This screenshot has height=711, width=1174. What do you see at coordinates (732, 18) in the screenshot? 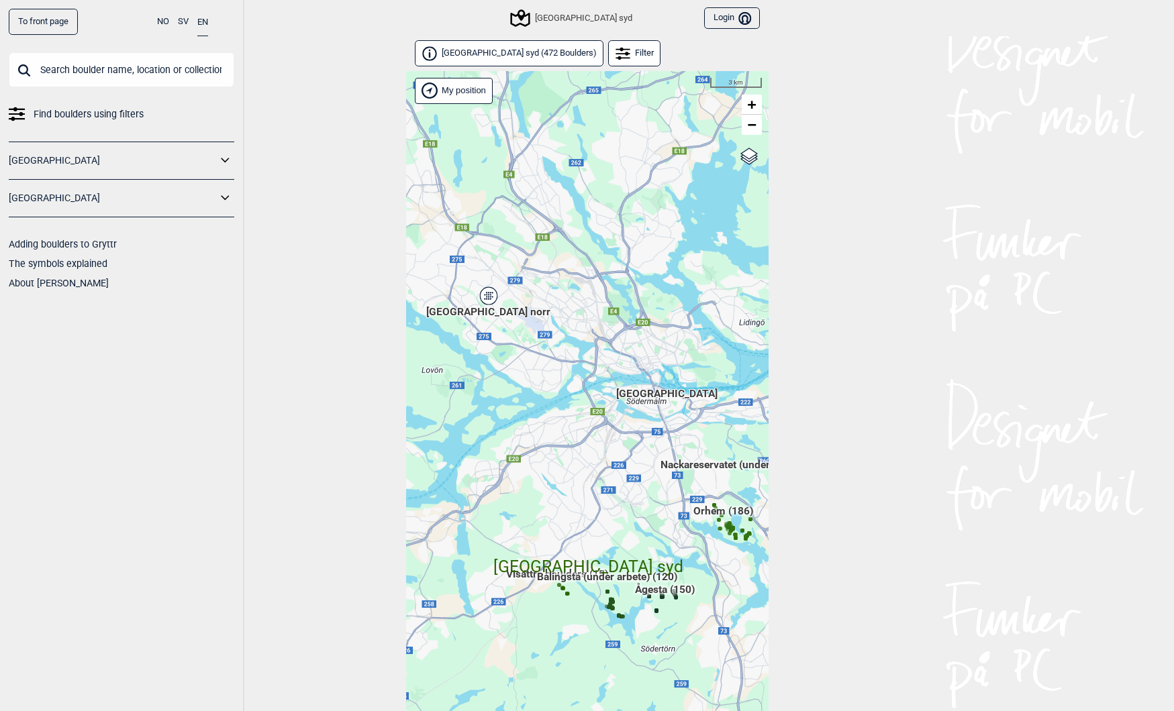
I see `button: Login` at bounding box center [732, 18].